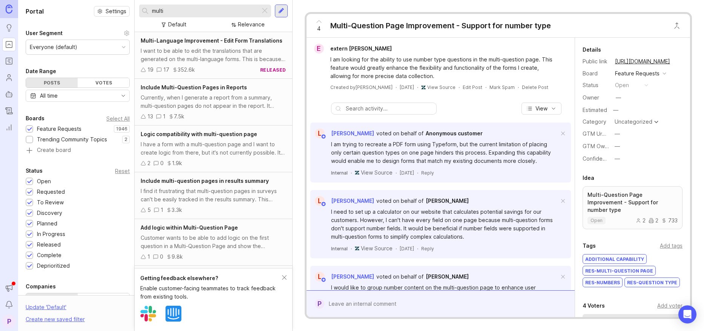 Image resolution: width=704 pixels, height=331 pixels. I want to click on button: Announcements, so click(9, 288).